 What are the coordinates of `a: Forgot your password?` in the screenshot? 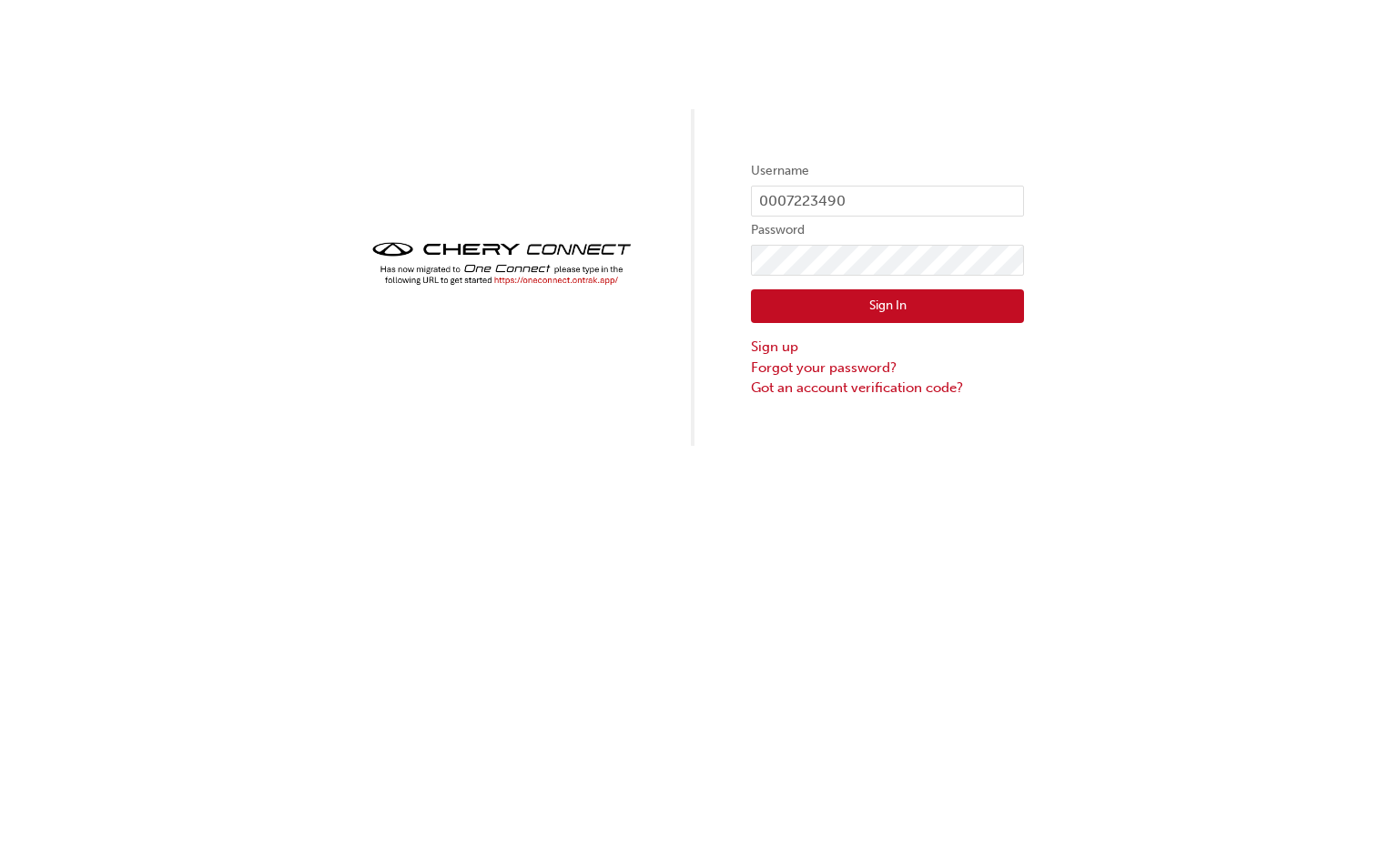 It's located at (888, 368).